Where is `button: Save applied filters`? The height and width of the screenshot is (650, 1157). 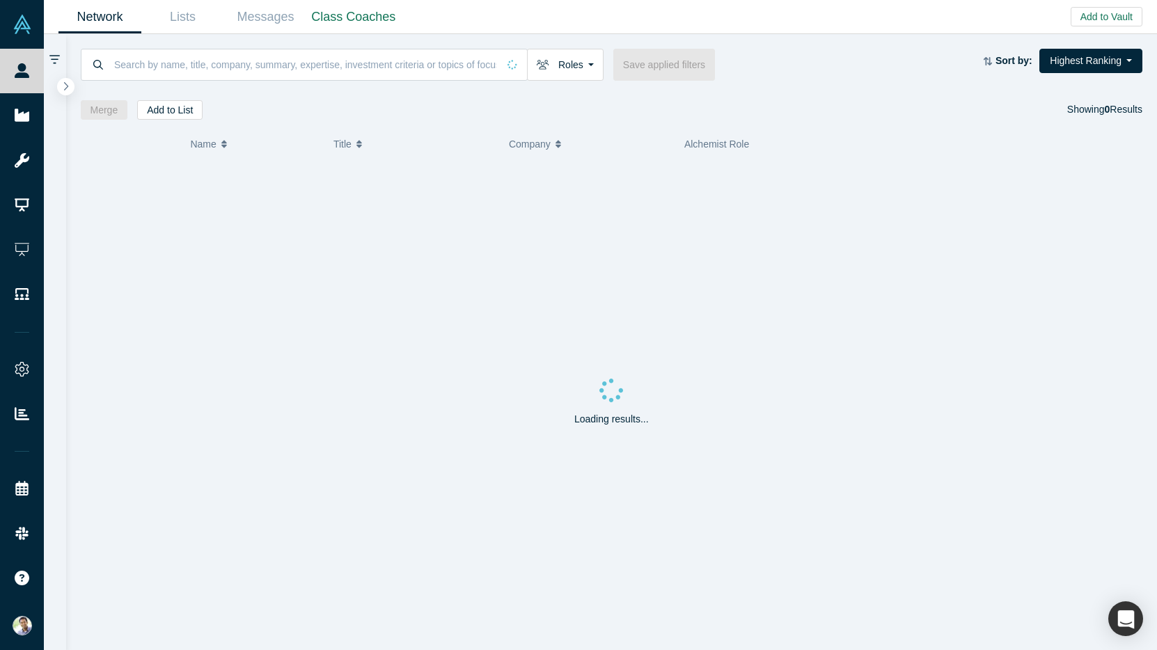
button: Save applied filters is located at coordinates (664, 65).